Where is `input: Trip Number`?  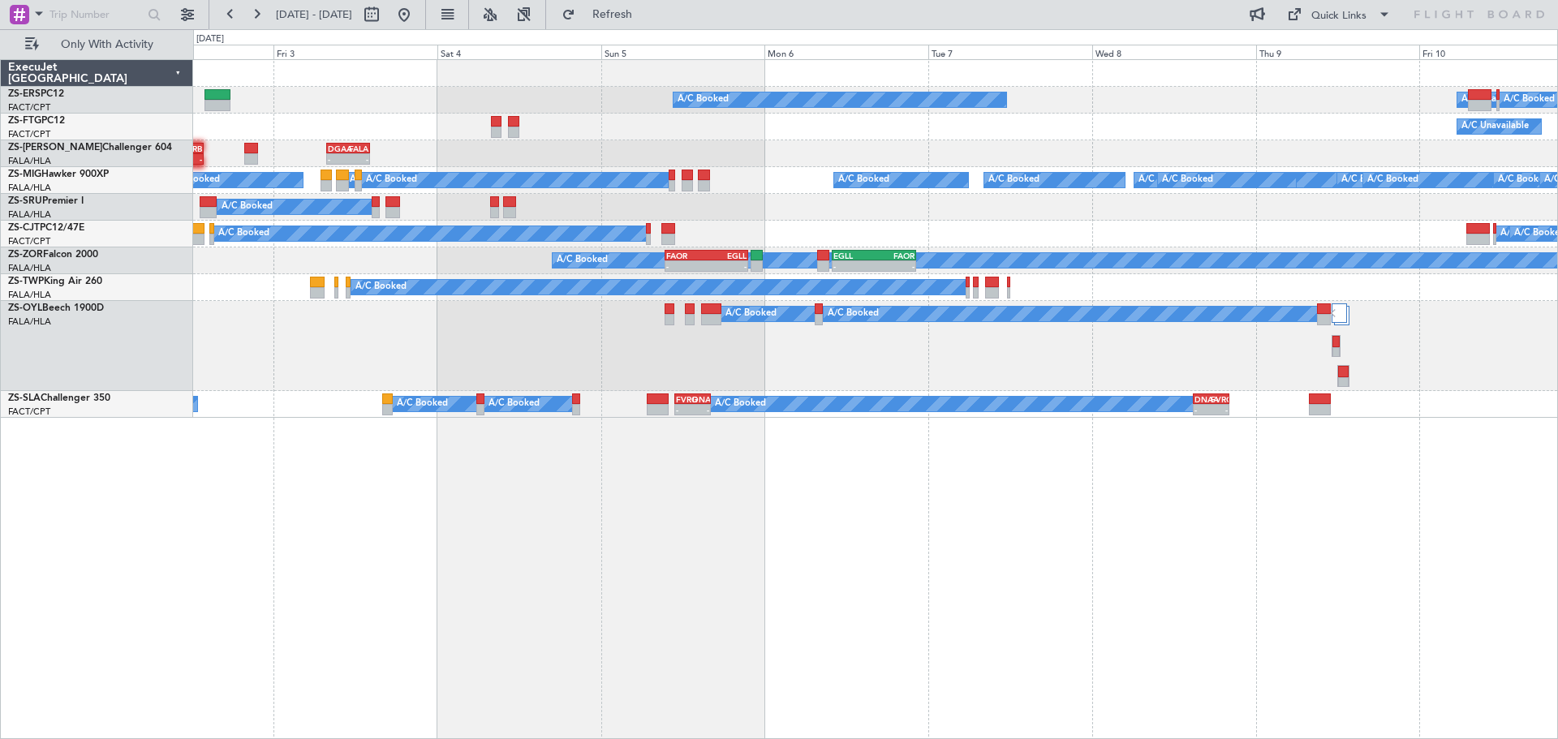 input: Trip Number is located at coordinates (96, 15).